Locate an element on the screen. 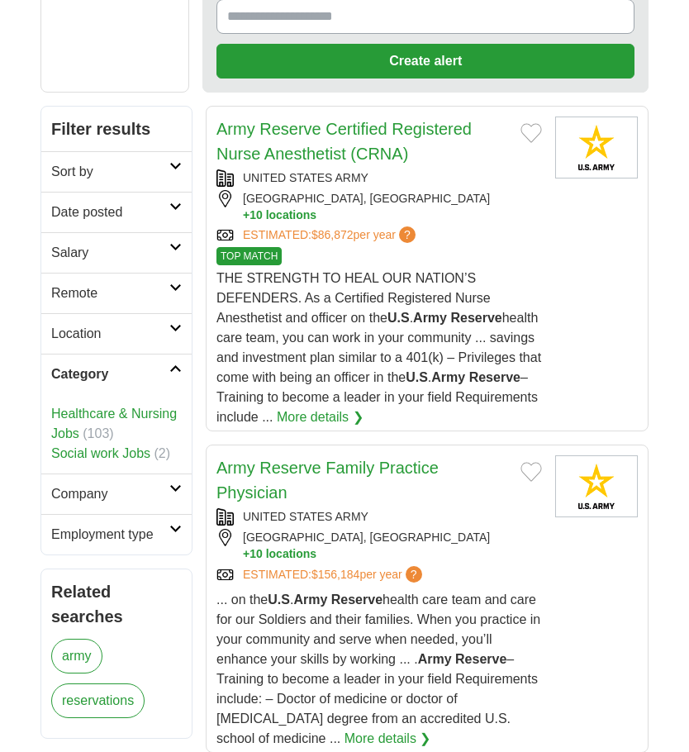 The width and height of the screenshot is (689, 752). h2: Company is located at coordinates (110, 494).